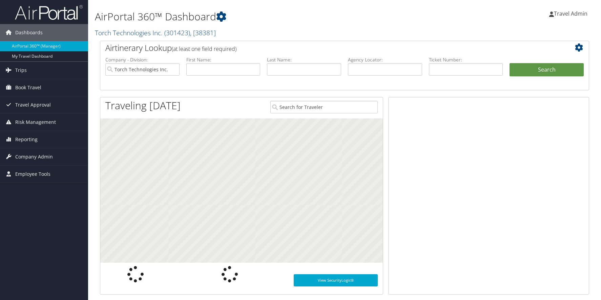  Describe the element at coordinates (547, 70) in the screenshot. I see `button: Search` at that location.